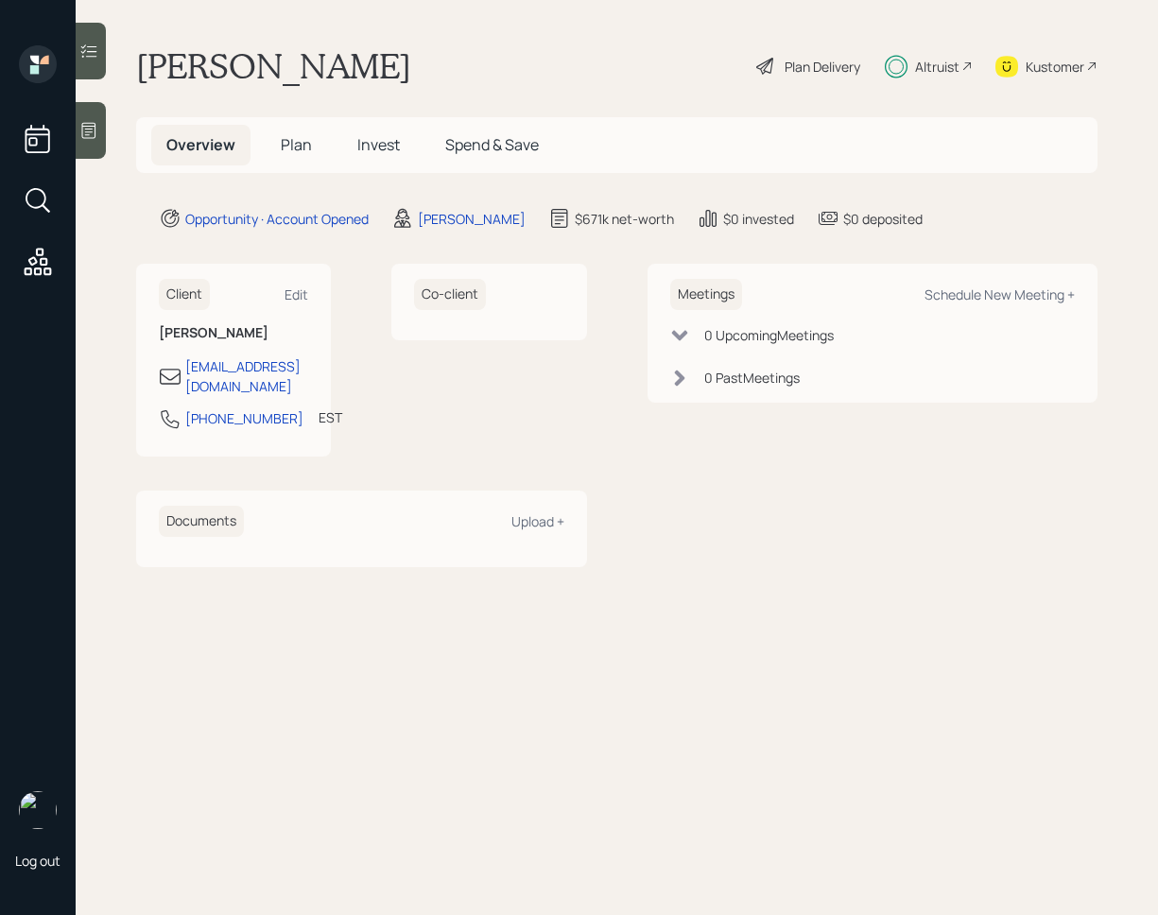 The width and height of the screenshot is (1158, 915). What do you see at coordinates (751, 377) in the screenshot?
I see `div: 0 Past Meeting s` at bounding box center [751, 377].